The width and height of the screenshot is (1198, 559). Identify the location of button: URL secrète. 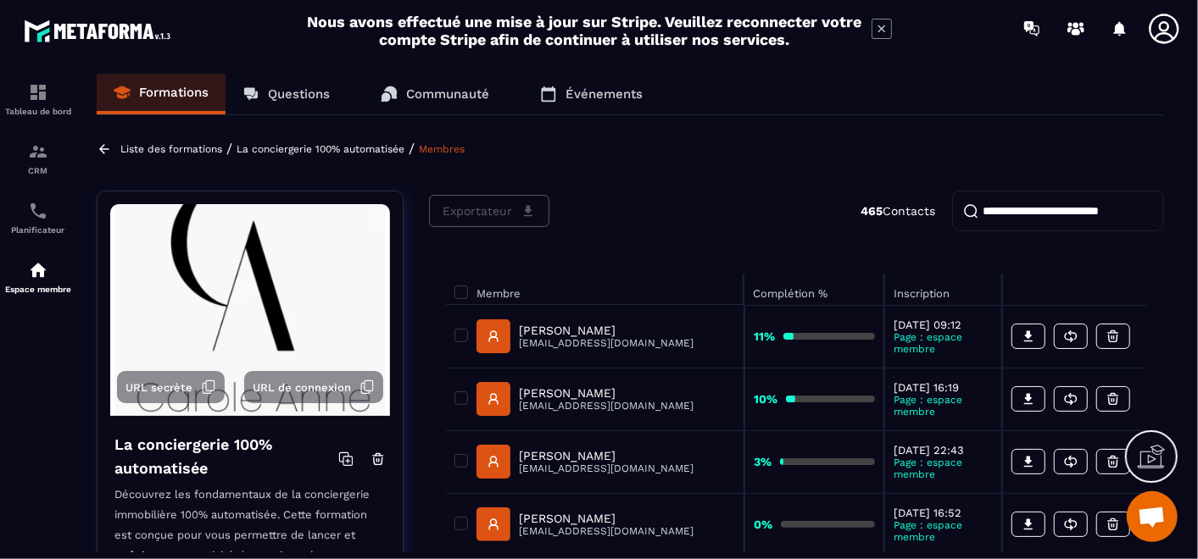
(170, 387).